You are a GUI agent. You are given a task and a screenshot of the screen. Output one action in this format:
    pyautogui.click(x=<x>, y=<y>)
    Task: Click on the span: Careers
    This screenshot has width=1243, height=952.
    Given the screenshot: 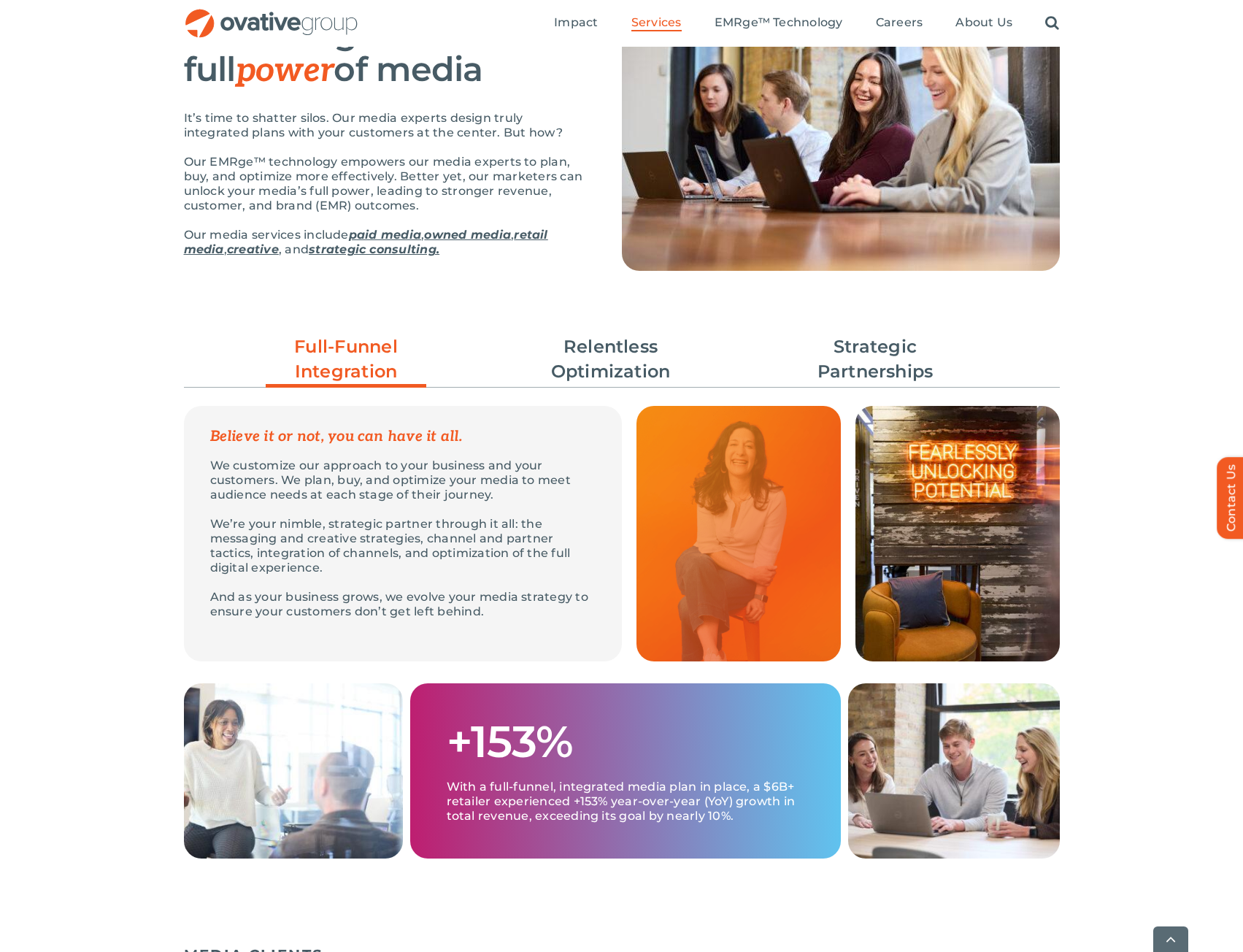 What is the action you would take?
    pyautogui.click(x=899, y=23)
    